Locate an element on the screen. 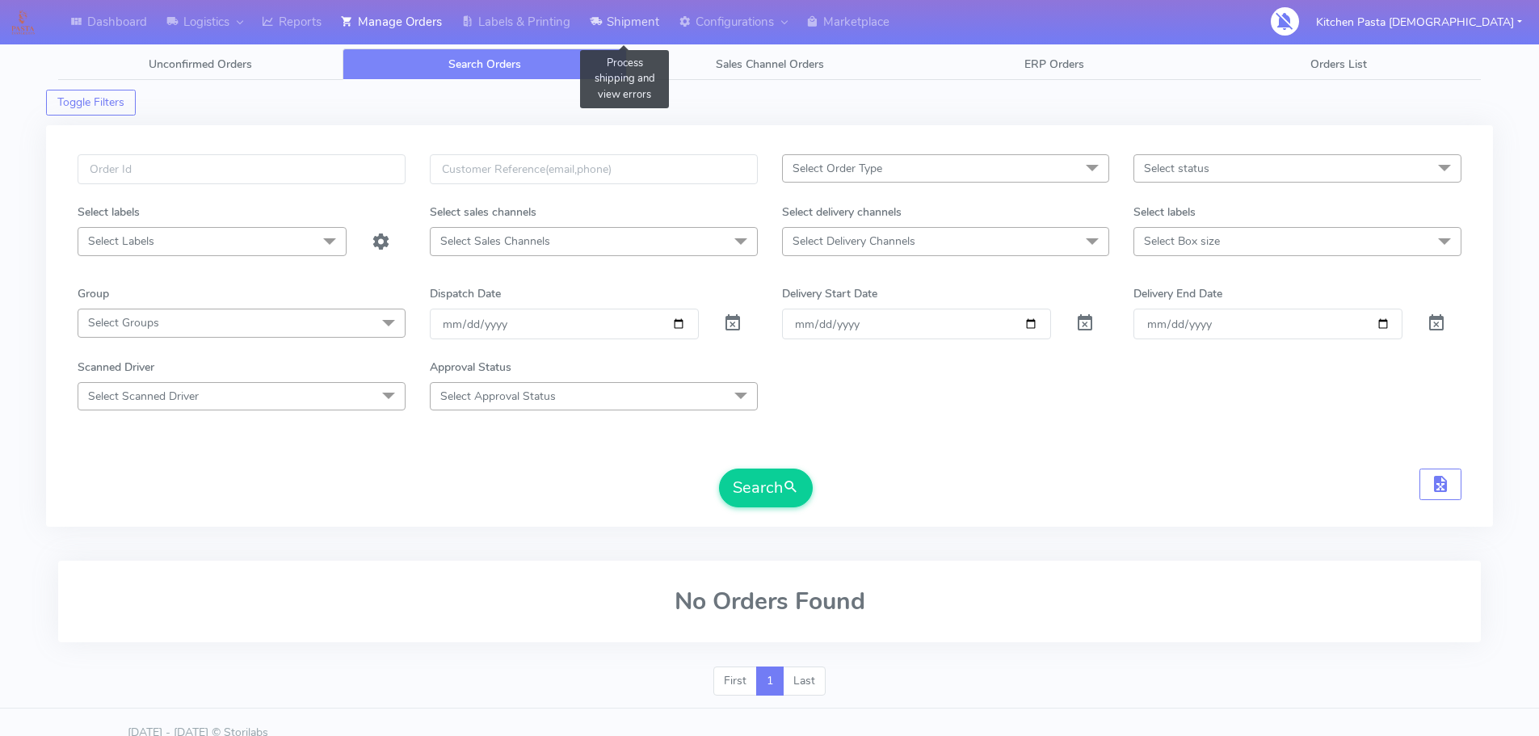 This screenshot has height=736, width=1539. span: Select status is located at coordinates (1176, 168).